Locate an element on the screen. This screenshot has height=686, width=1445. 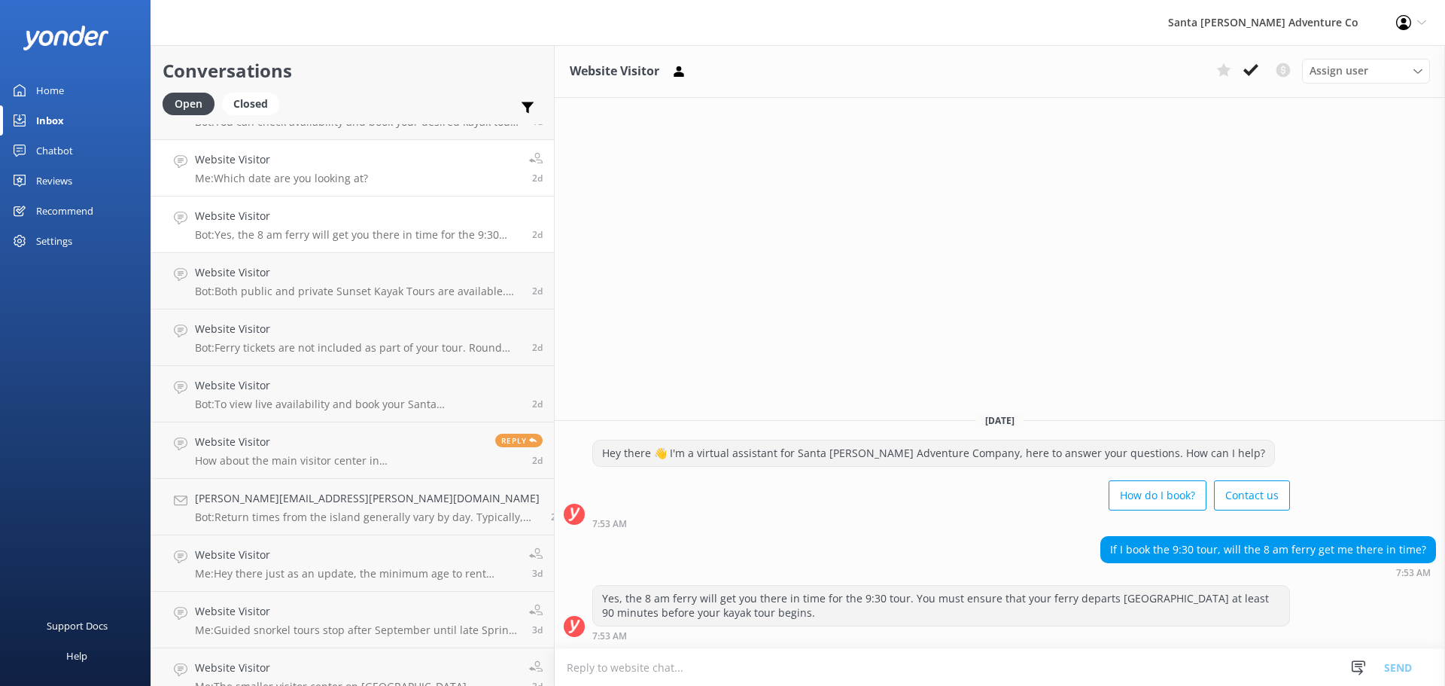
span: Oct 08 2025 03:57pm (UTC -07:00) America/Tijuana is located at coordinates (537, 460).